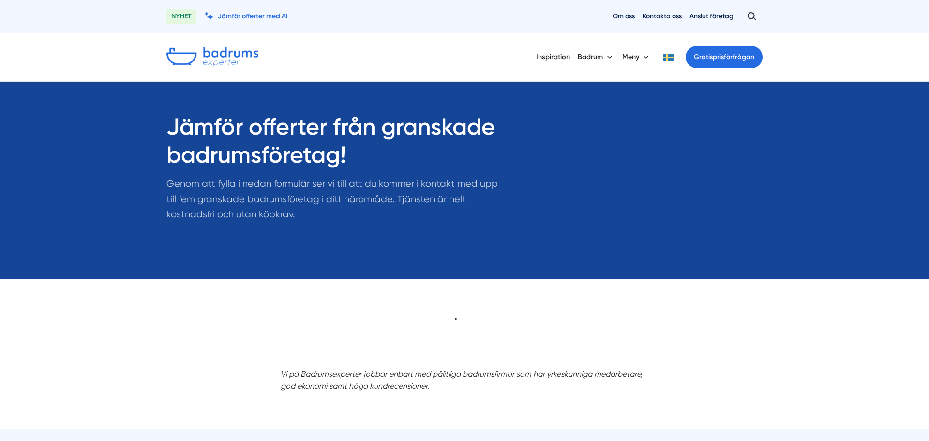 This screenshot has width=929, height=441. Describe the element at coordinates (711, 16) in the screenshot. I see `a: Anslut företag` at that location.